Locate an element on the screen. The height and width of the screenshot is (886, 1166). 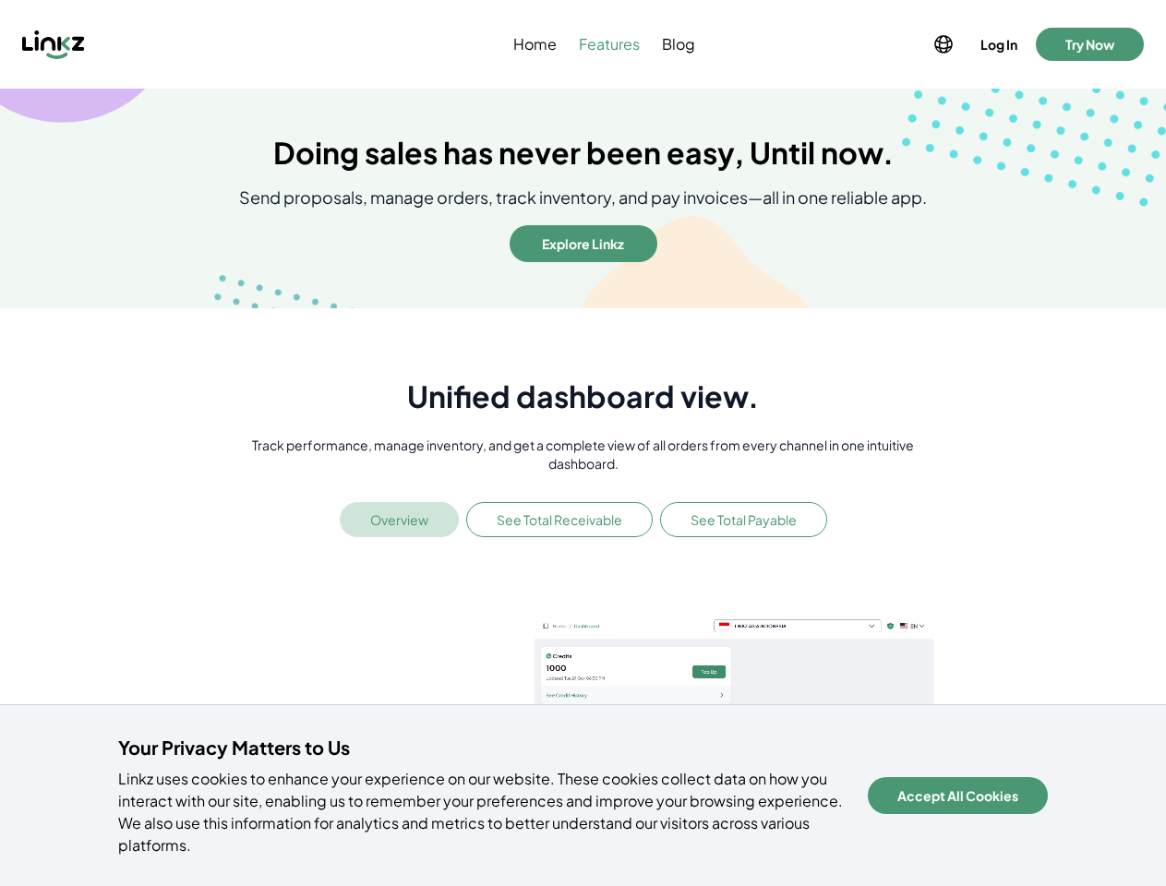
span: Home is located at coordinates (534, 44).